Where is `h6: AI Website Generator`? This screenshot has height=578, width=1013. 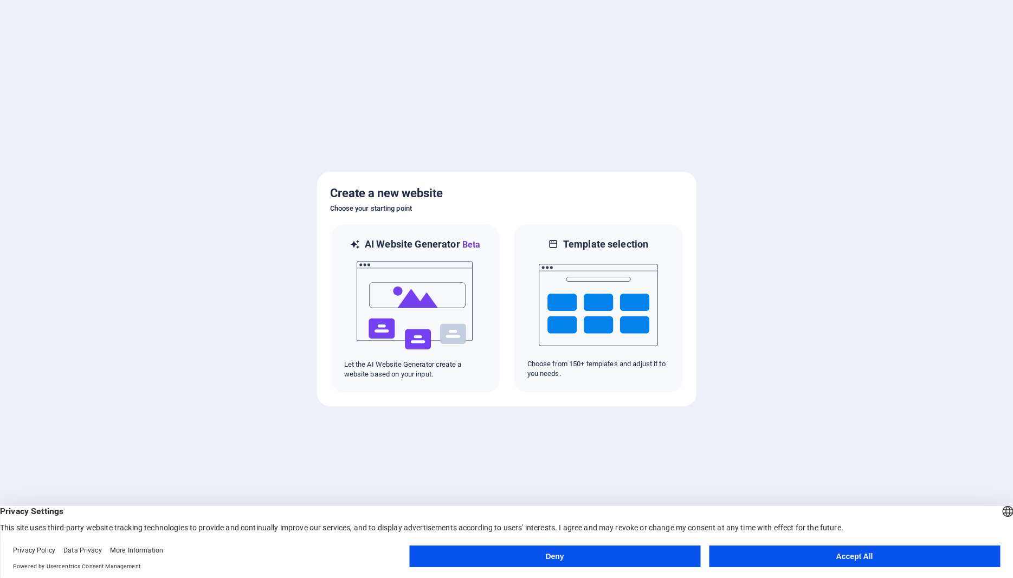 h6: AI Website Generator is located at coordinates (422, 244).